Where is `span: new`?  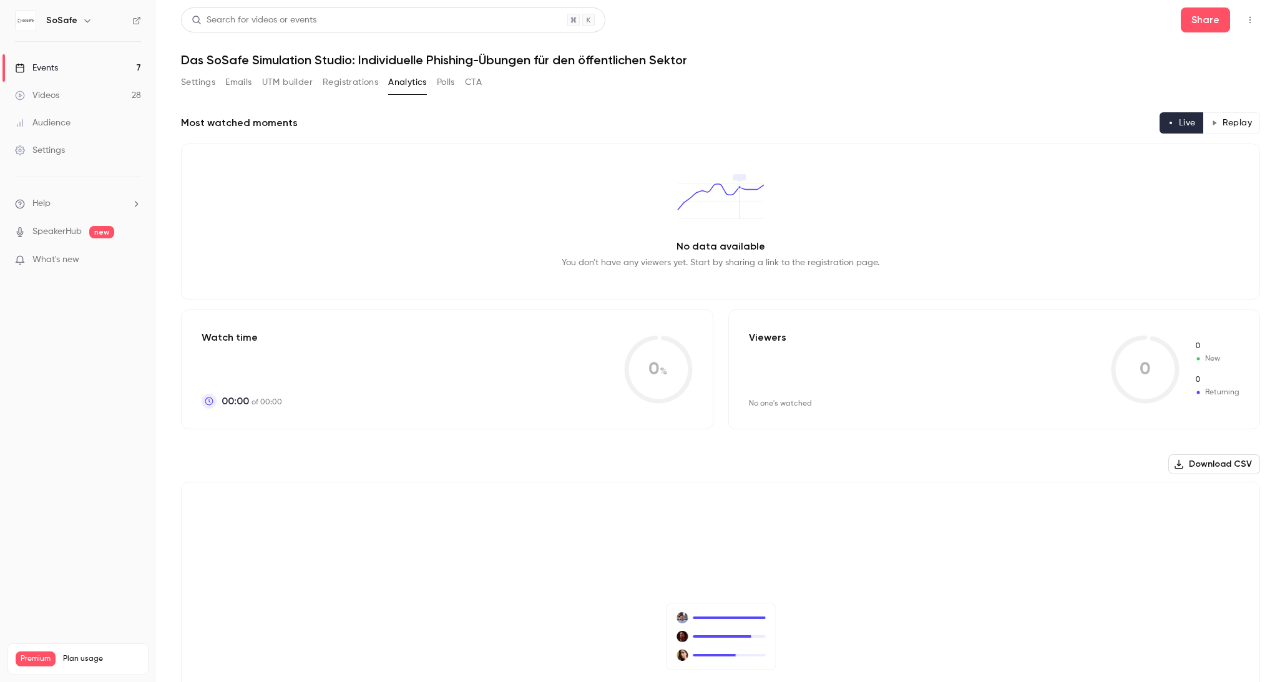
span: new is located at coordinates (102, 232).